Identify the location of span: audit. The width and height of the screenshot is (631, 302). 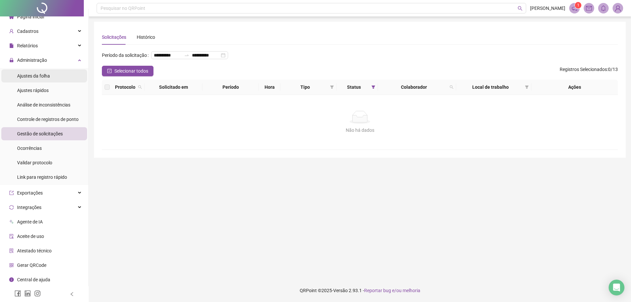
(12, 236).